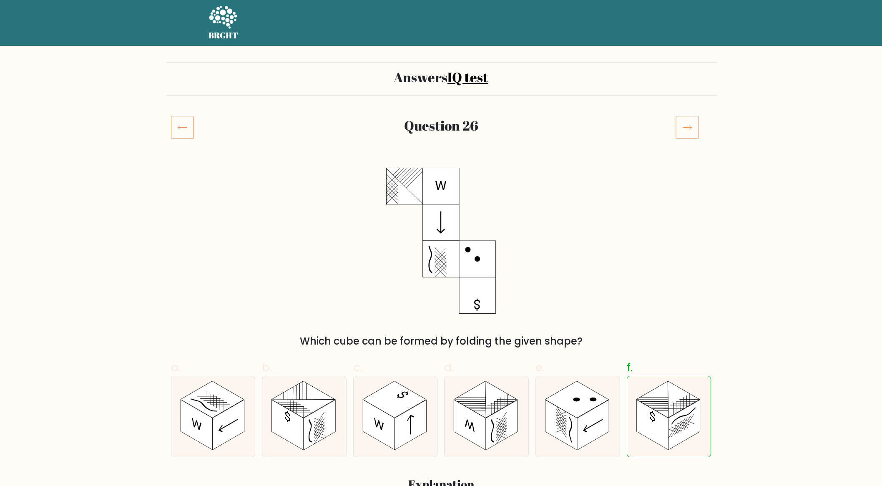 This screenshot has width=882, height=486. Describe the element at coordinates (223, 23) in the screenshot. I see `a: BRGHT` at that location.